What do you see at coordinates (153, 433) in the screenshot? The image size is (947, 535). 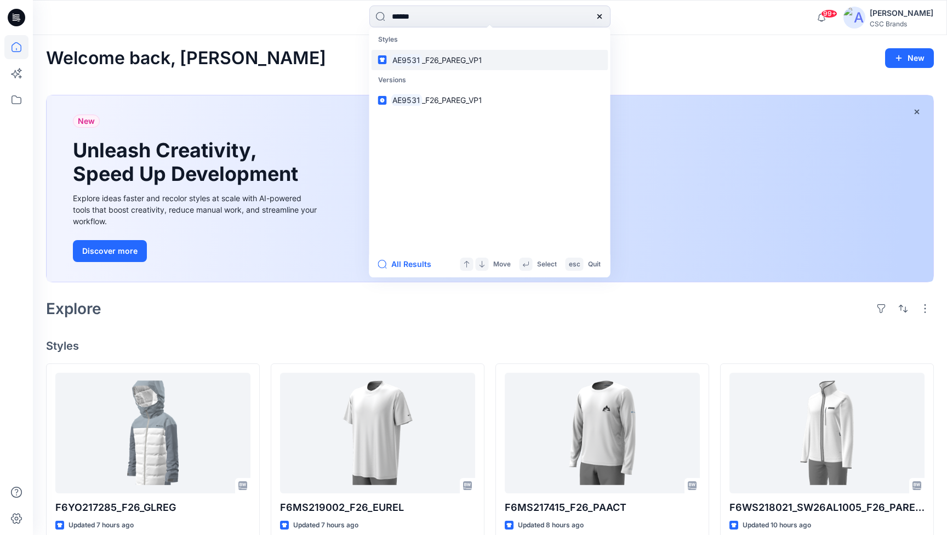 I see `a: F6YO217285_F26_GLREG` at bounding box center [153, 433].